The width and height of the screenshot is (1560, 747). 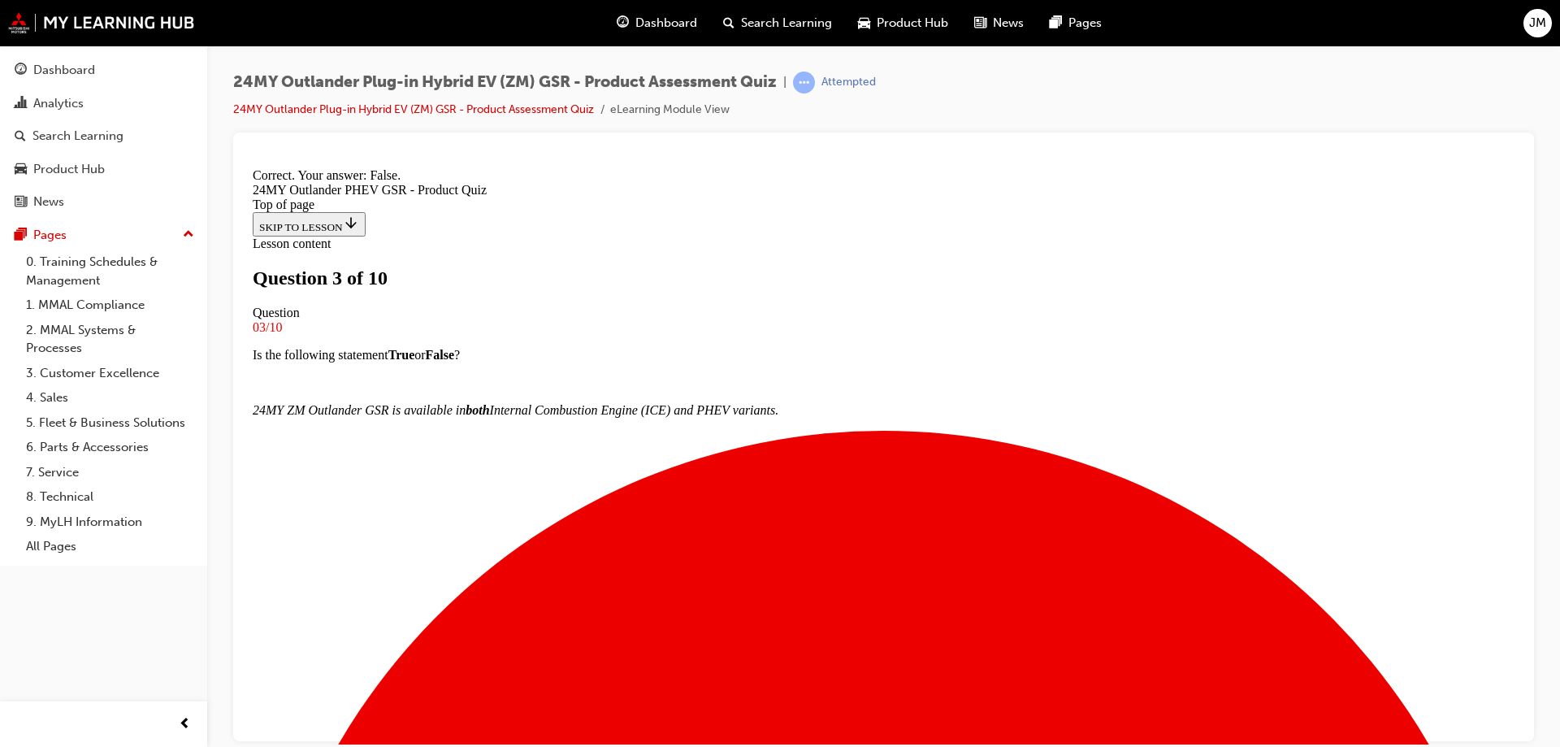 I want to click on div: 24MY Outlander PHEV GSR - Product Quiz, so click(x=637, y=28).